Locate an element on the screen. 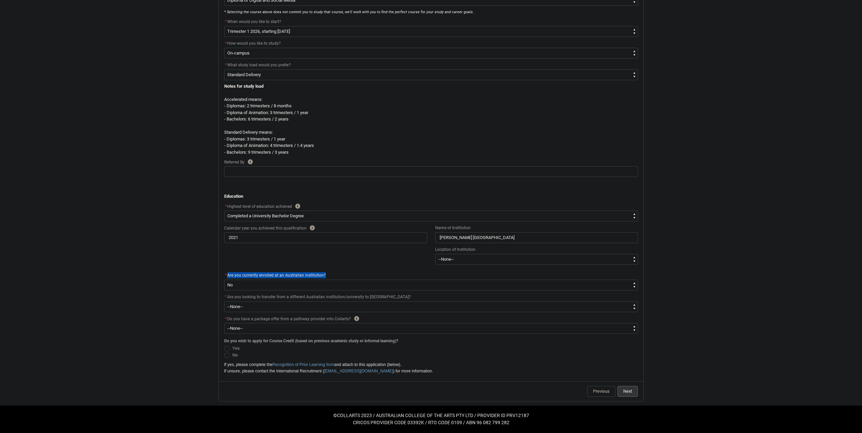 The image size is (862, 433). span: Highest level of education achieved is located at coordinates (259, 207).